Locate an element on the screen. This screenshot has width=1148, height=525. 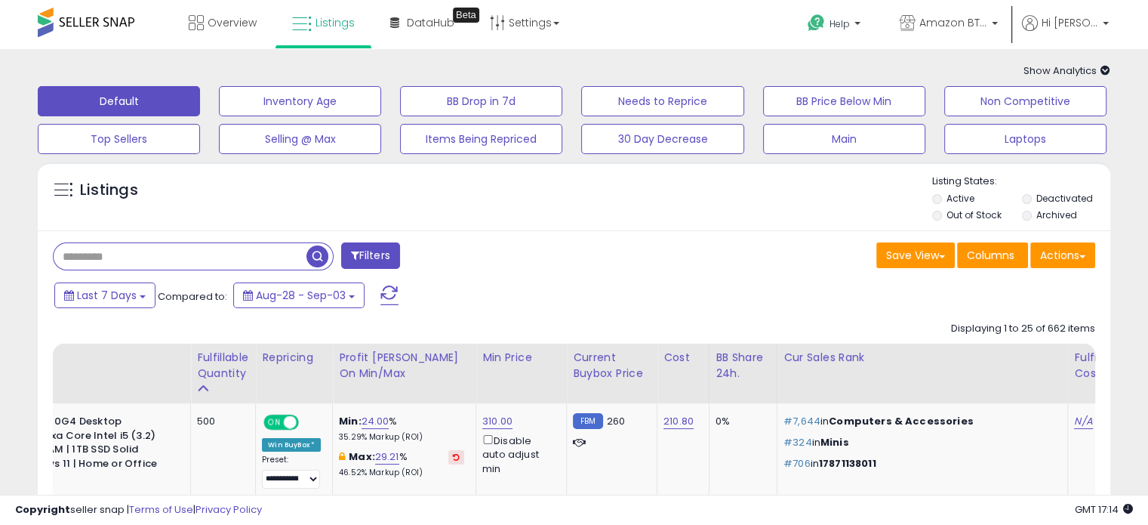
button: Non Competitive is located at coordinates (1025, 101).